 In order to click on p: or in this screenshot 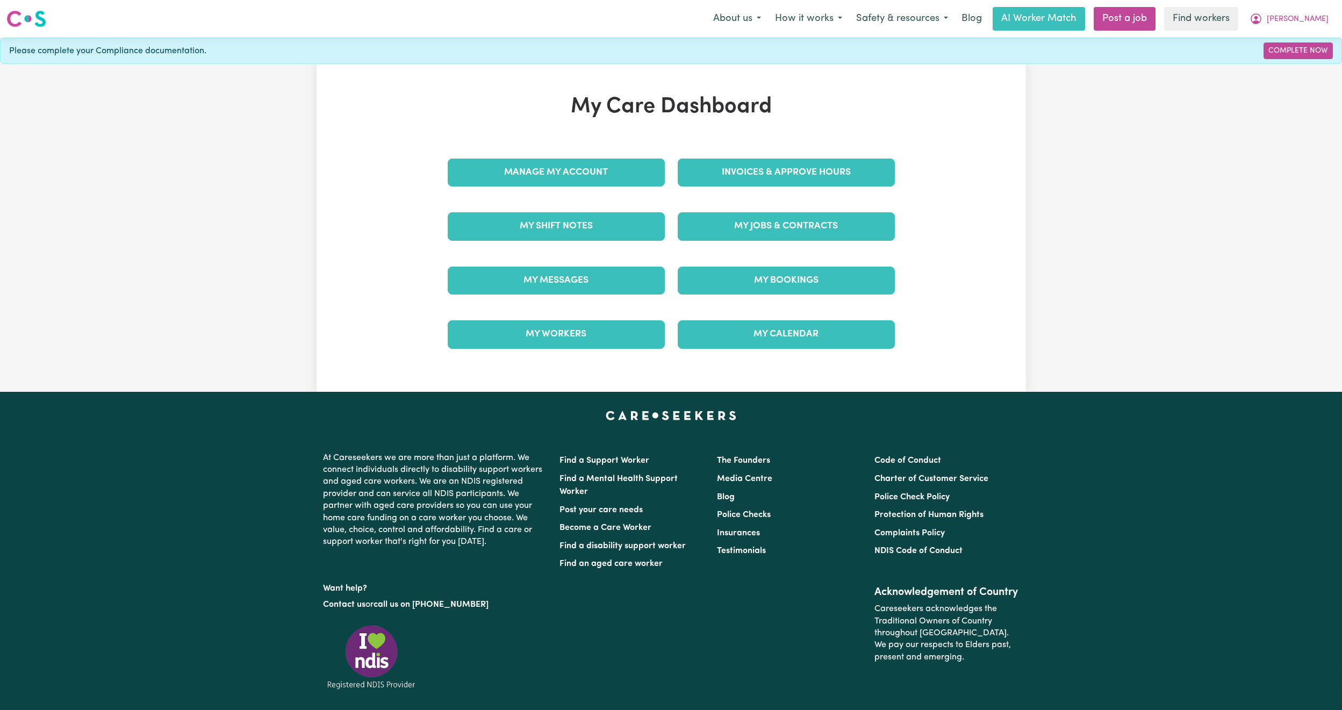, I will do `click(435, 605)`.